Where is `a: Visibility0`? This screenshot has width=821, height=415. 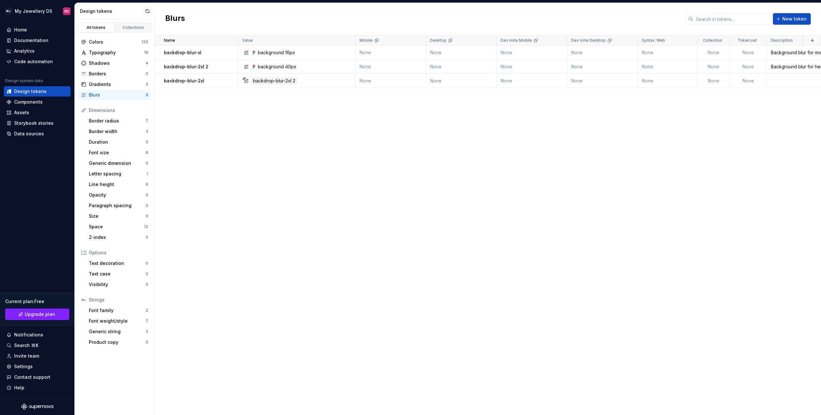 a: Visibility0 is located at coordinates (118, 285).